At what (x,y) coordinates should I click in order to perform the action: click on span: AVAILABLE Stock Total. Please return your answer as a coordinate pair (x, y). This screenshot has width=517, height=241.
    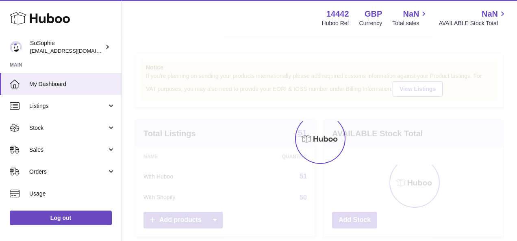
    Looking at the image, I should click on (473, 23).